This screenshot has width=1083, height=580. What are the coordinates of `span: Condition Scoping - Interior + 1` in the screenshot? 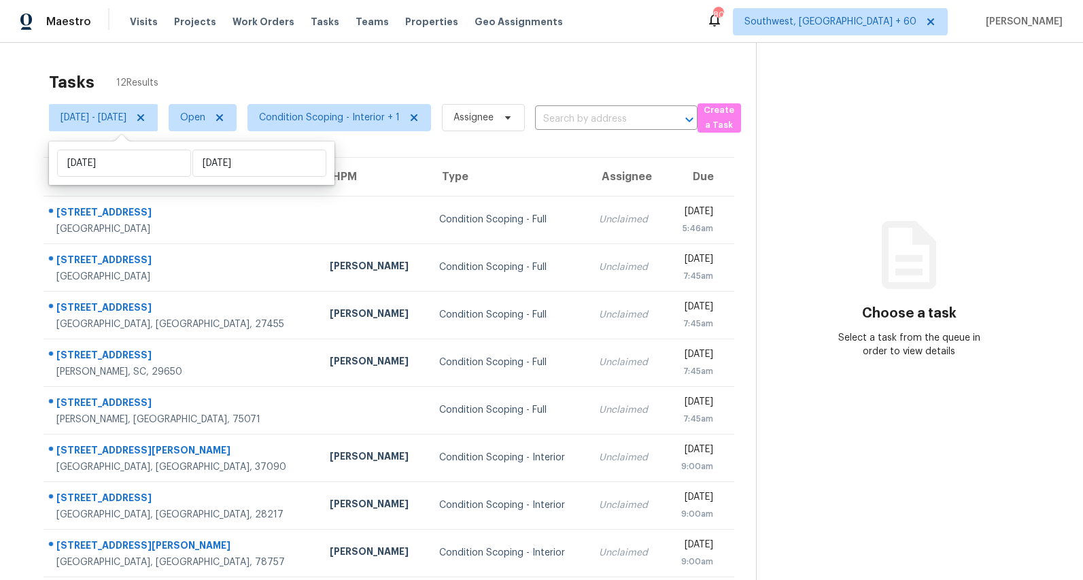 It's located at (329, 118).